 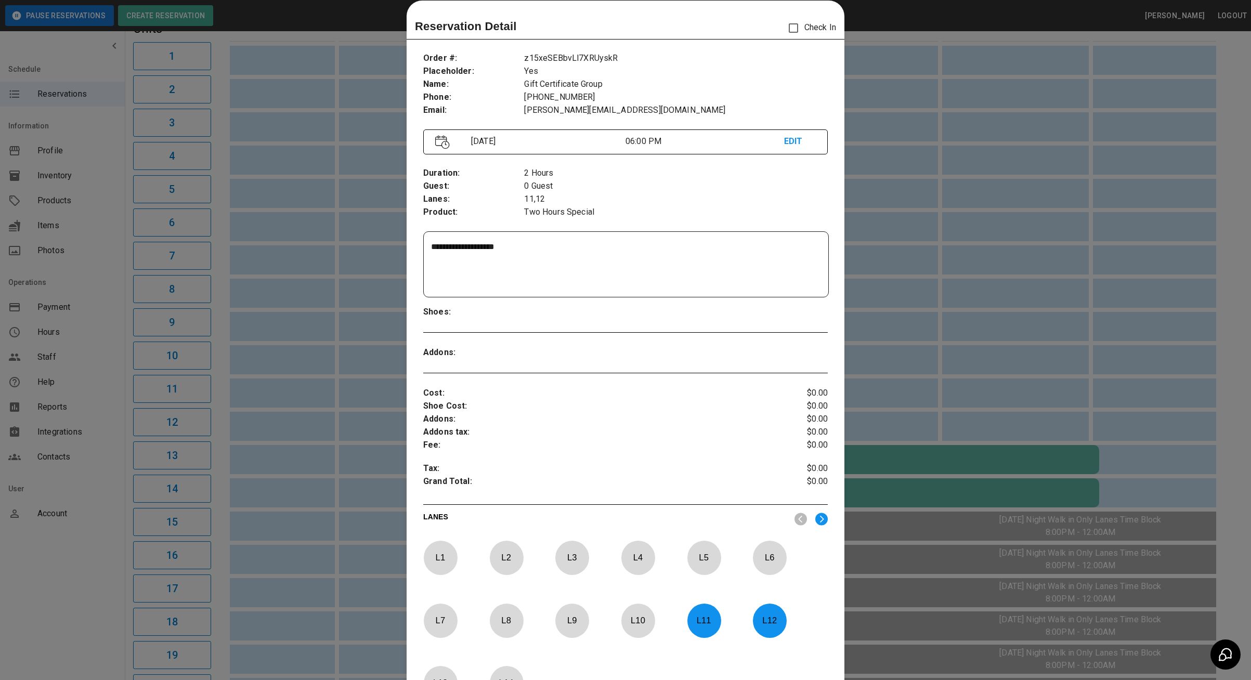 What do you see at coordinates (474, 199) in the screenshot?
I see `p: Lanes :` at bounding box center [474, 199].